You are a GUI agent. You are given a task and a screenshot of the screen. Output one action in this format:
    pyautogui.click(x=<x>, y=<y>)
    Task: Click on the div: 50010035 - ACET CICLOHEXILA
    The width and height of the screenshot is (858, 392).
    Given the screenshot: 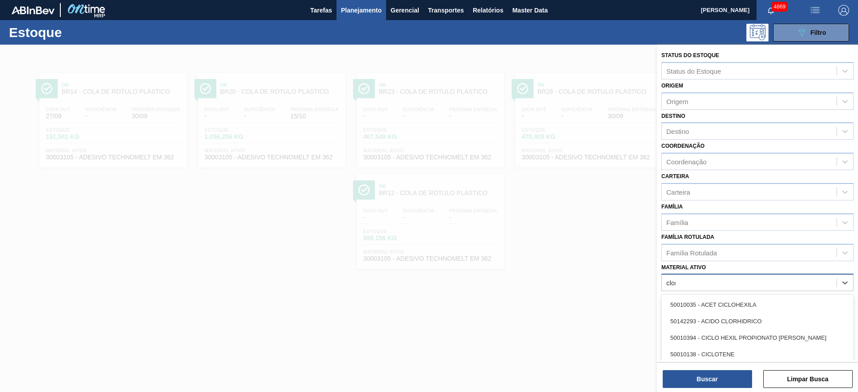 What is the action you would take?
    pyautogui.click(x=757, y=305)
    